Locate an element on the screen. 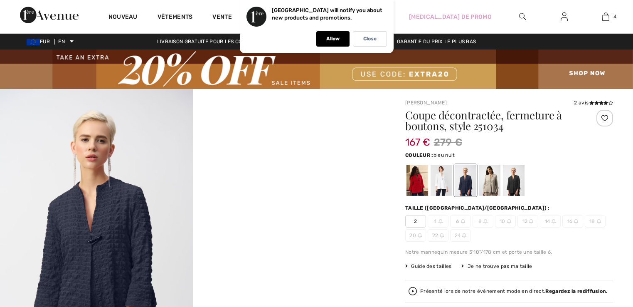 The image size is (633, 307). a: 1ère Avenue is located at coordinates (49, 15).